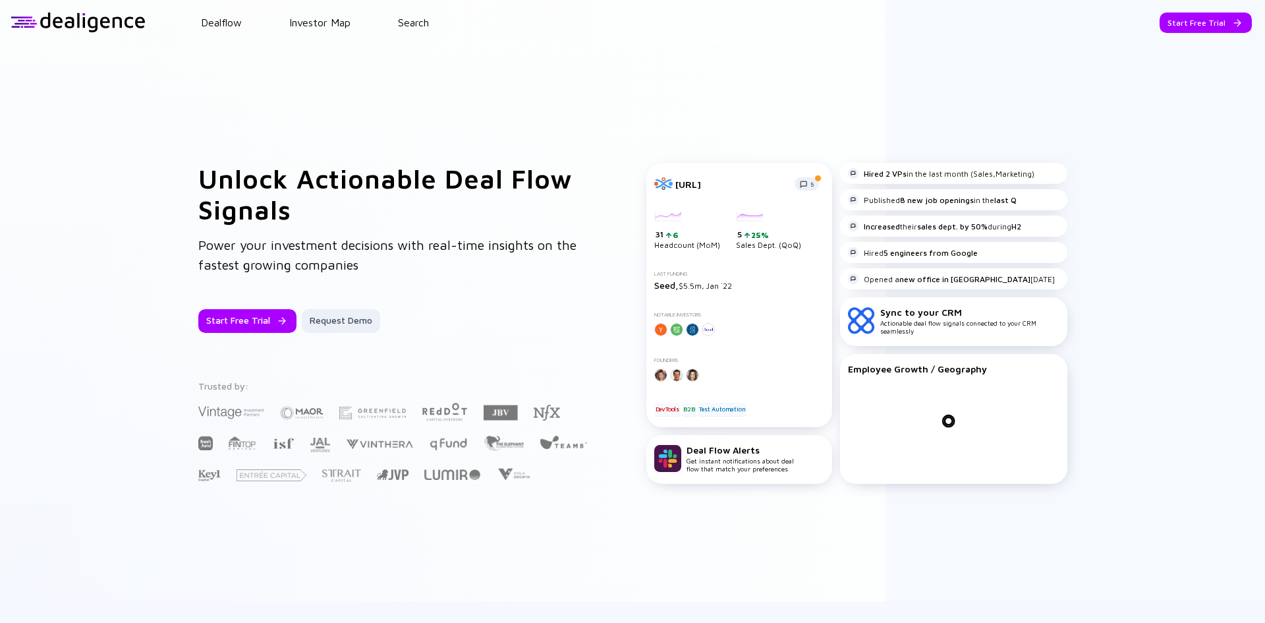 This screenshot has width=1265, height=623. Describe the element at coordinates (209, 475) in the screenshot. I see `img: Key1 Capital` at that location.